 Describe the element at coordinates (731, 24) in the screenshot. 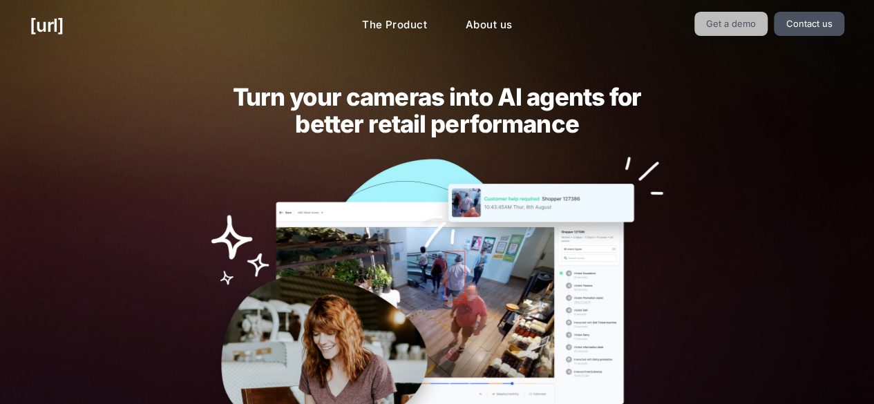

I see `a: Get a demo` at that location.